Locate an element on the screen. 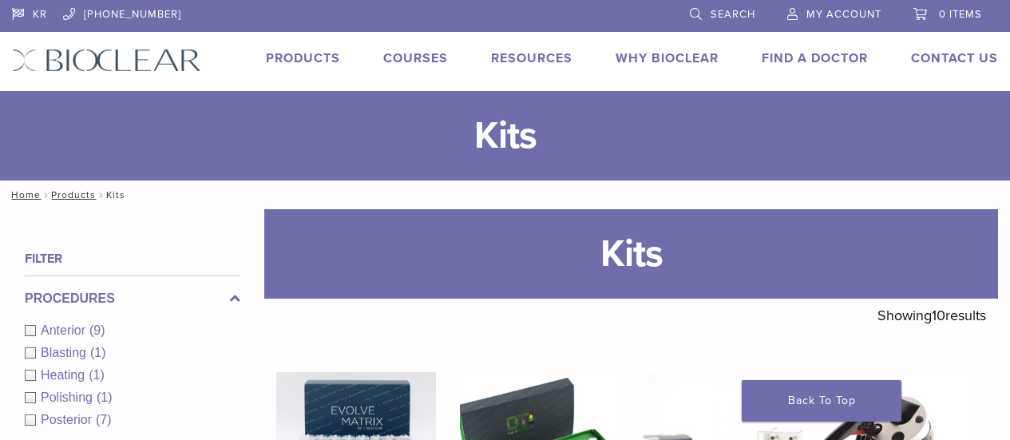 Image resolution: width=1010 pixels, height=440 pixels. img: Bioclear is located at coordinates (106, 60).